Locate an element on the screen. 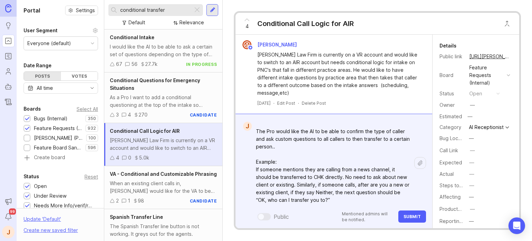 Image resolution: width=532 pixels, height=241 pixels. span: Conditional Questions for Emergency Situations is located at coordinates (155, 84).